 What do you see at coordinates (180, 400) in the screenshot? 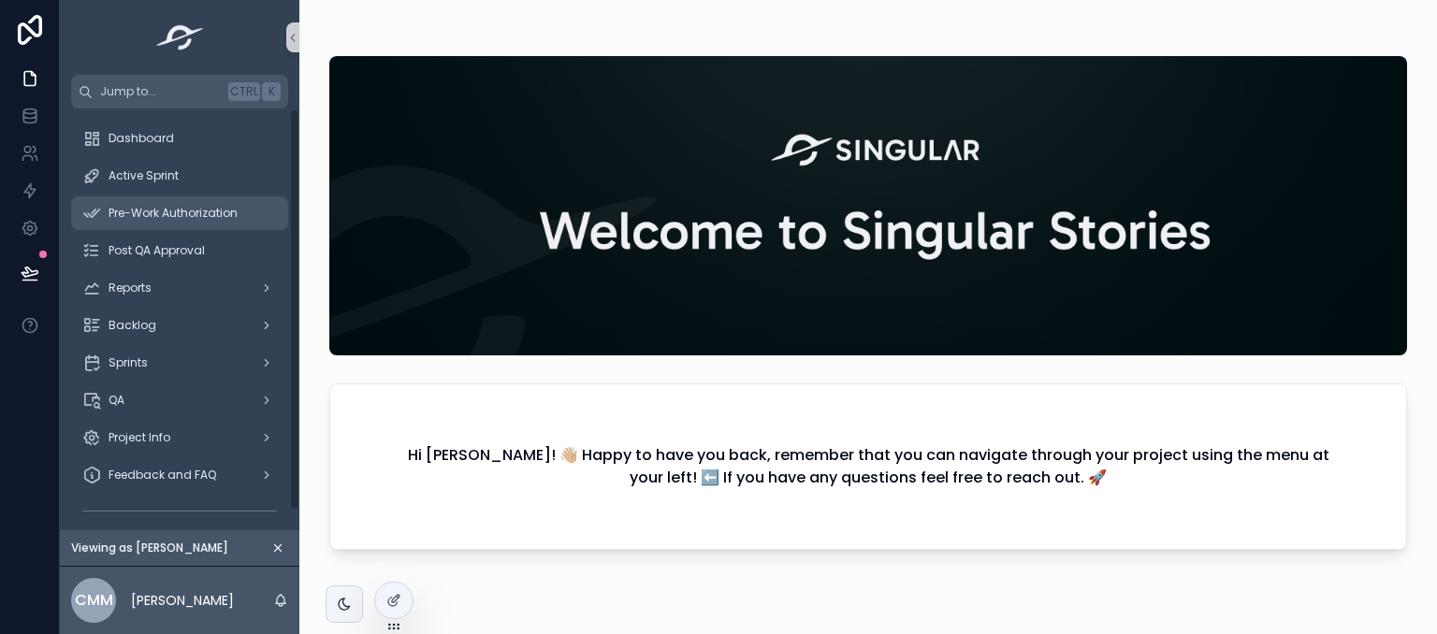
I see `a: QA` at bounding box center [180, 400].